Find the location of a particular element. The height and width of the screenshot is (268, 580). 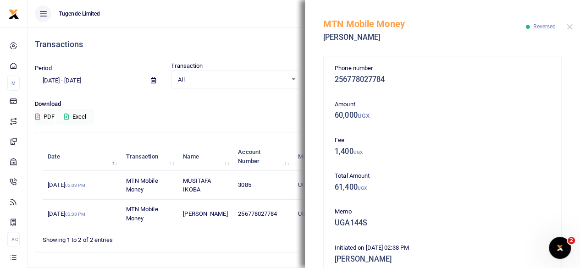

p: Total Amount is located at coordinates (443, 176).